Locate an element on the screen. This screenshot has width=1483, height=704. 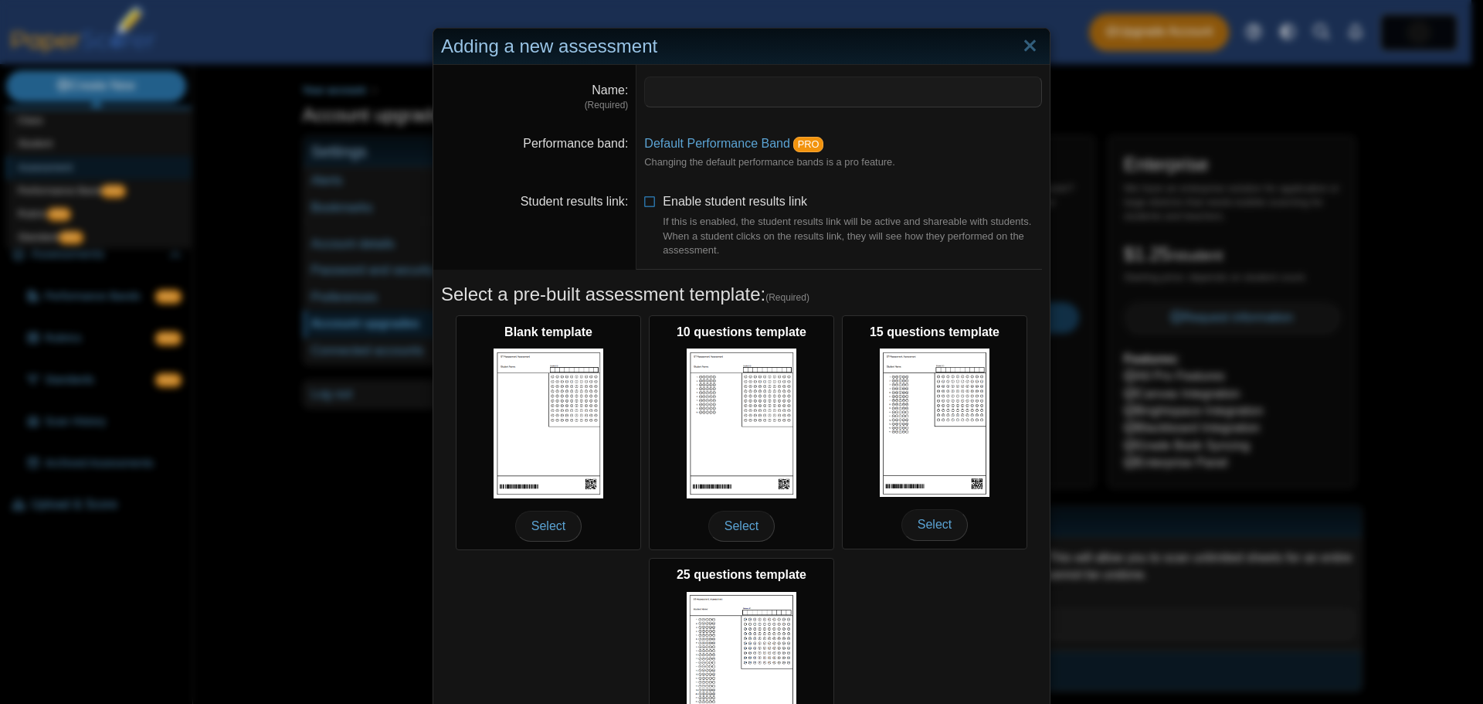
small: Changing the default performance bands is a pro feature. is located at coordinates (769, 161).